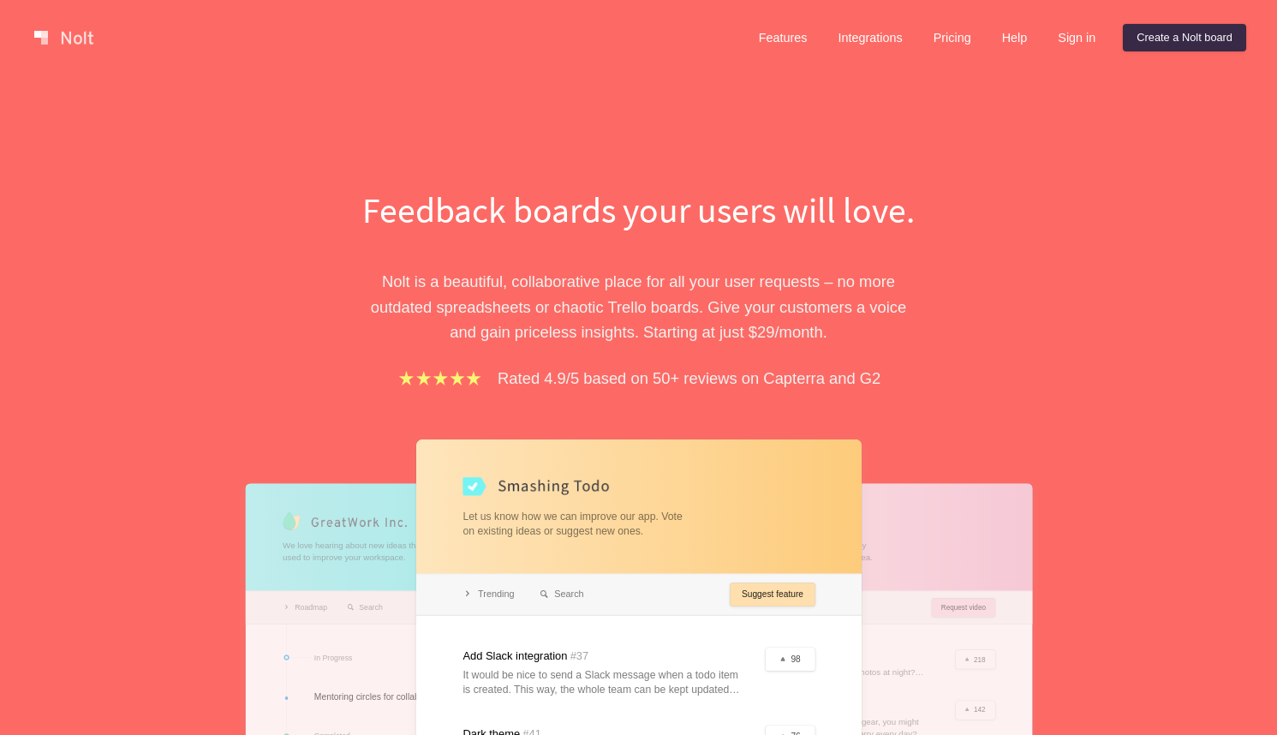  What do you see at coordinates (1015, 38) in the screenshot?
I see `a: Help` at bounding box center [1015, 38].